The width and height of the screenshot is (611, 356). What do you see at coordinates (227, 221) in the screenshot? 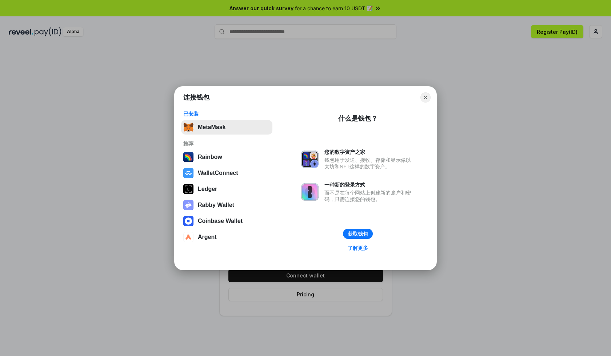
I see `button: Coinbase Wallet` at bounding box center [227, 221].